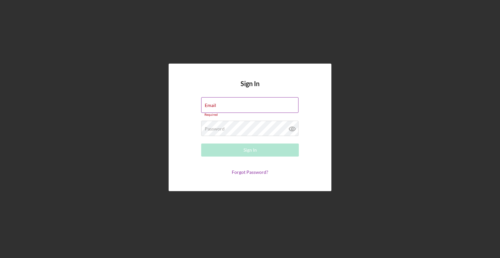  Describe the element at coordinates (250, 150) in the screenshot. I see `div: Sign In` at that location.